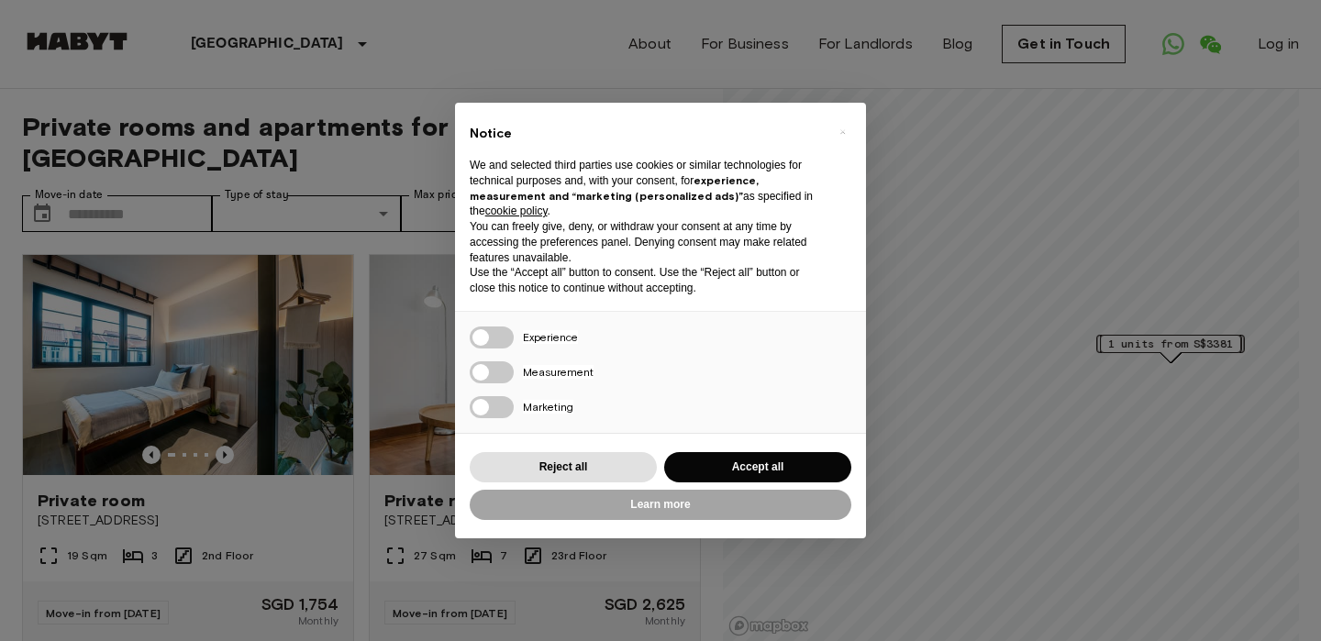 The image size is (1321, 641). What do you see at coordinates (646, 281) in the screenshot?
I see `p: Use the “Accept all” button to consent. Use the “Reject all” button or close this notice to conti...` at bounding box center [646, 281].